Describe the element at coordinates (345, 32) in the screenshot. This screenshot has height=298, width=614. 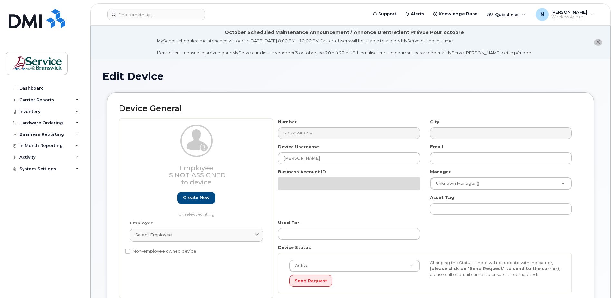
I see `div: October Scheduled Maintenance Announcement / Annonce D'entretient Prévue Pour octobre` at that location.